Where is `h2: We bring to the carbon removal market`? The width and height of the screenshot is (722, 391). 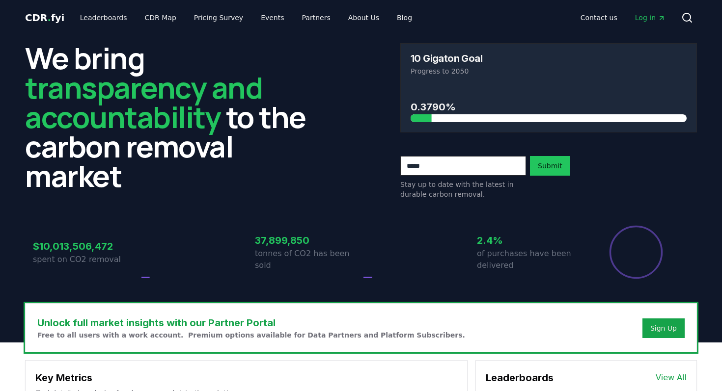
h2: We bring to the carbon removal market is located at coordinates (173, 117).